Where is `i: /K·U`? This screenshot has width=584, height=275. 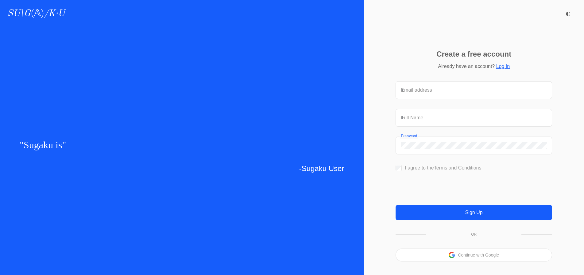 i: /K·U is located at coordinates (54, 14).